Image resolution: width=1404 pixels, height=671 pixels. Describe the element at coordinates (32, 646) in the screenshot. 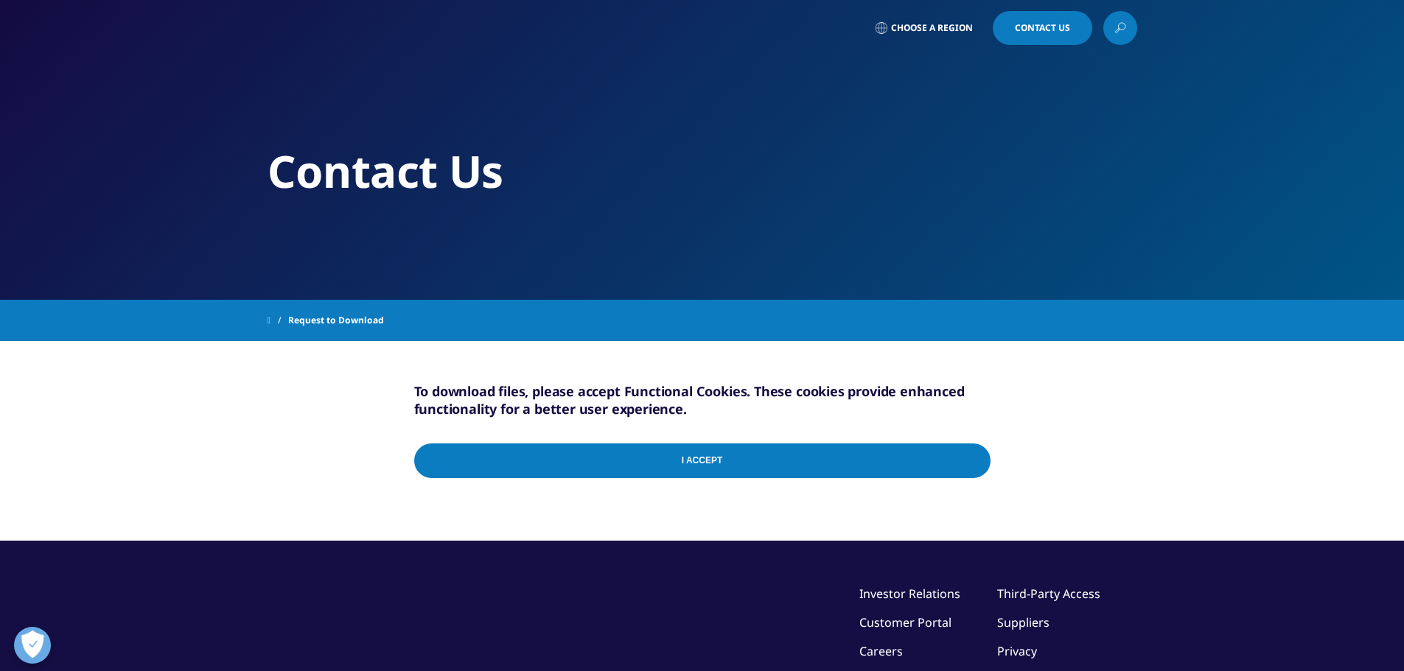

I see `button: Open Preferences` at that location.